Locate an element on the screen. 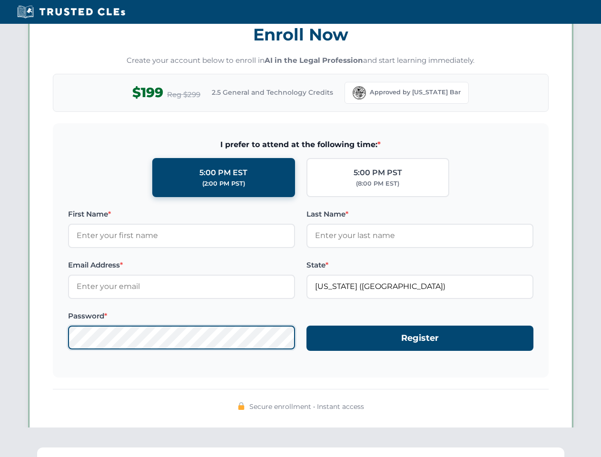  label: State is located at coordinates (420, 265).